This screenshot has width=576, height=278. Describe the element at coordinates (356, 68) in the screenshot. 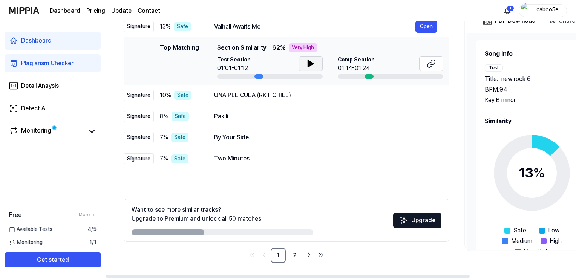

I see `div: 01:14-01:24` at that location.